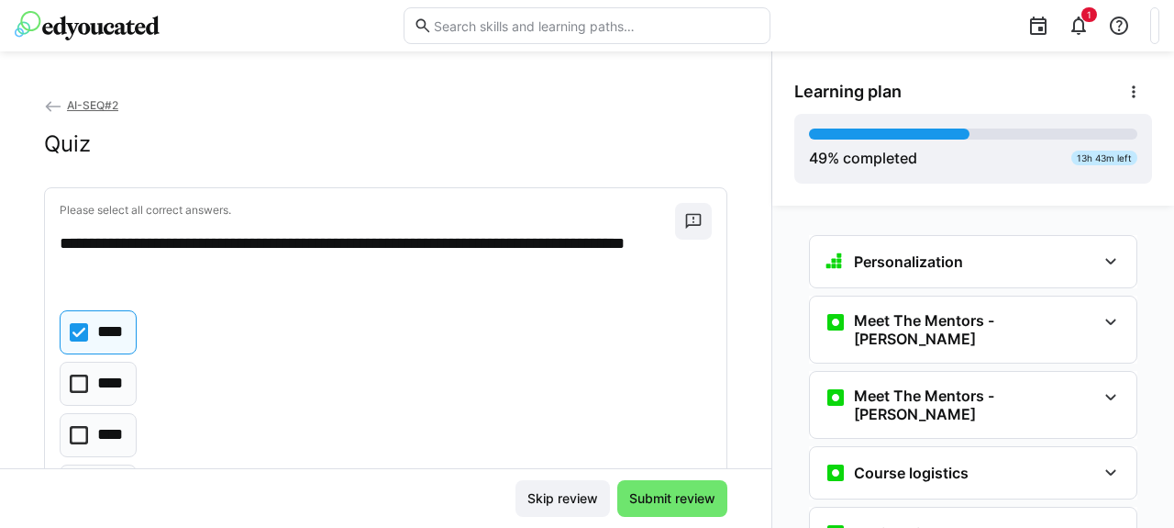 This screenshot has height=528, width=1174. Describe the element at coordinates (562, 498) in the screenshot. I see `span: Skip review` at that location.